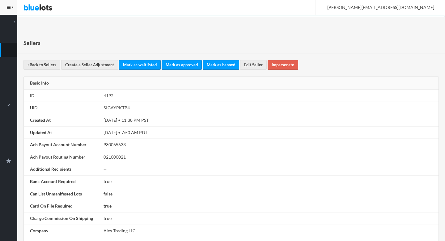 This screenshot has width=445, height=241. What do you see at coordinates (34, 107) in the screenshot?
I see `strong: UID` at bounding box center [34, 107].